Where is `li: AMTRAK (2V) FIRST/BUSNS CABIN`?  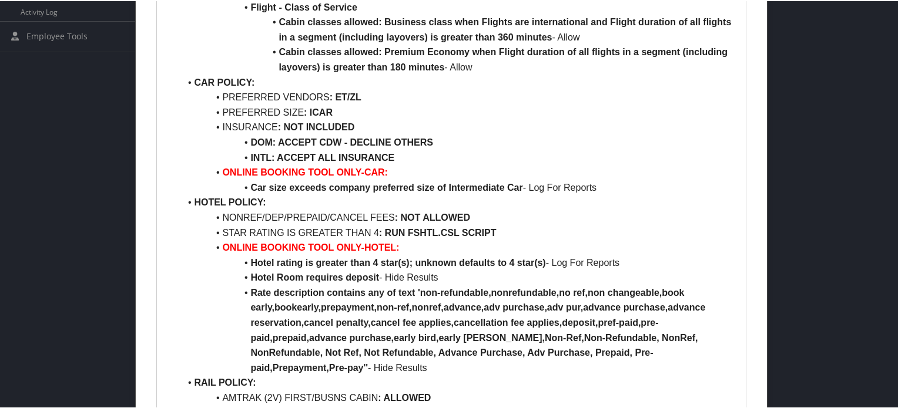
li: AMTRAK (2V) FIRST/BUSNS CABIN is located at coordinates (458, 397).